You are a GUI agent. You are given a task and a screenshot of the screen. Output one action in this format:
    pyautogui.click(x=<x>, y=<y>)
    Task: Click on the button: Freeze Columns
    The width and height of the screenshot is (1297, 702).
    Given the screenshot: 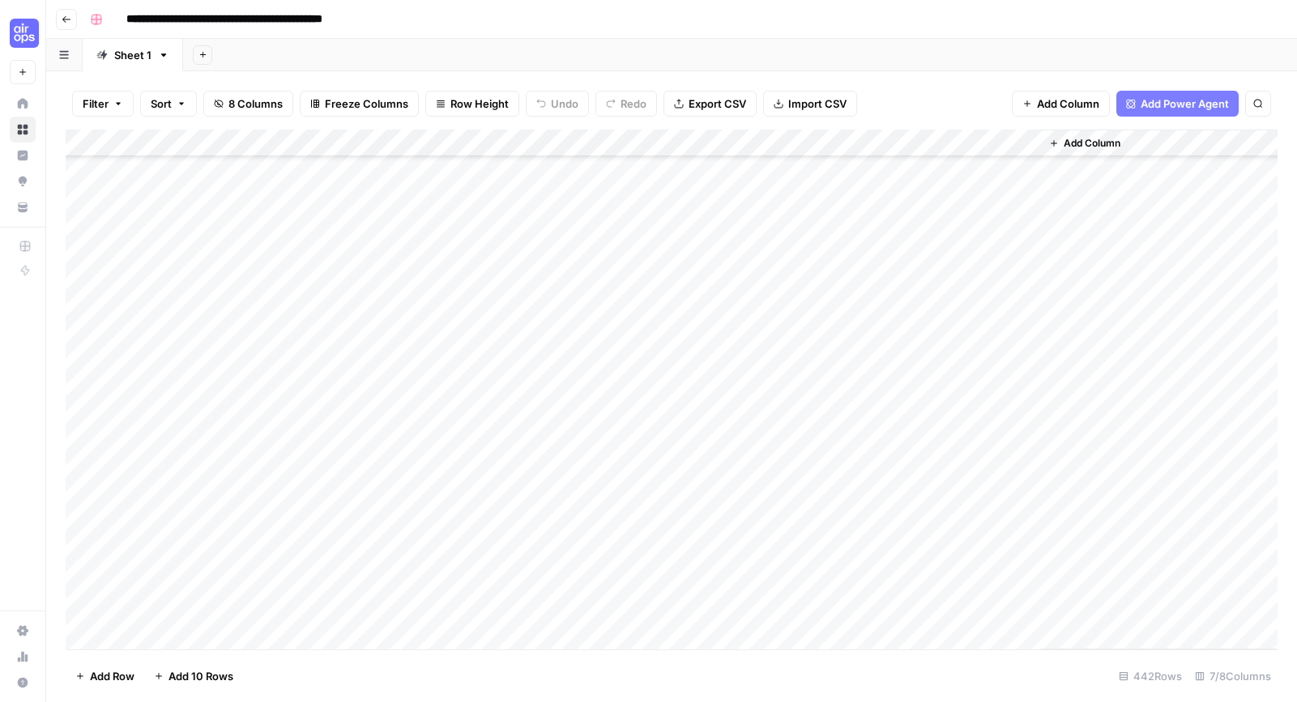 What is the action you would take?
    pyautogui.click(x=359, y=104)
    